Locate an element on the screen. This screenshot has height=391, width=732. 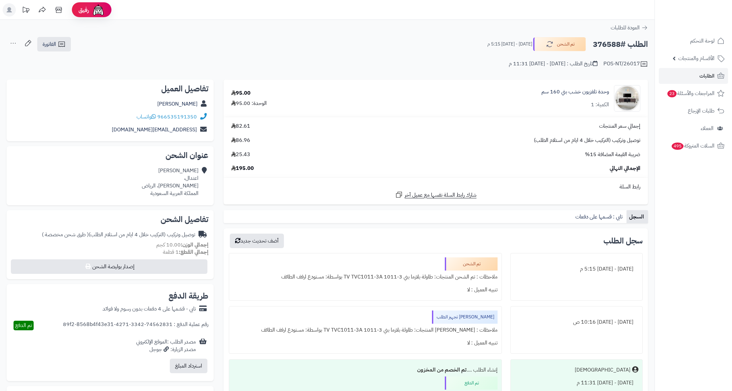
span: العملاء is located at coordinates (707, 128).